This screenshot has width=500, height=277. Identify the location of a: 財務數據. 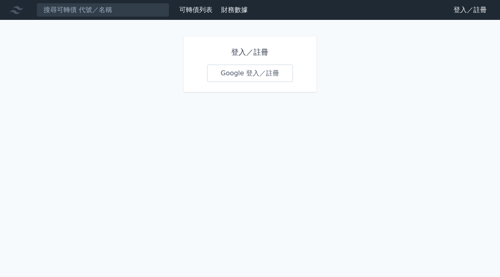
(234, 10).